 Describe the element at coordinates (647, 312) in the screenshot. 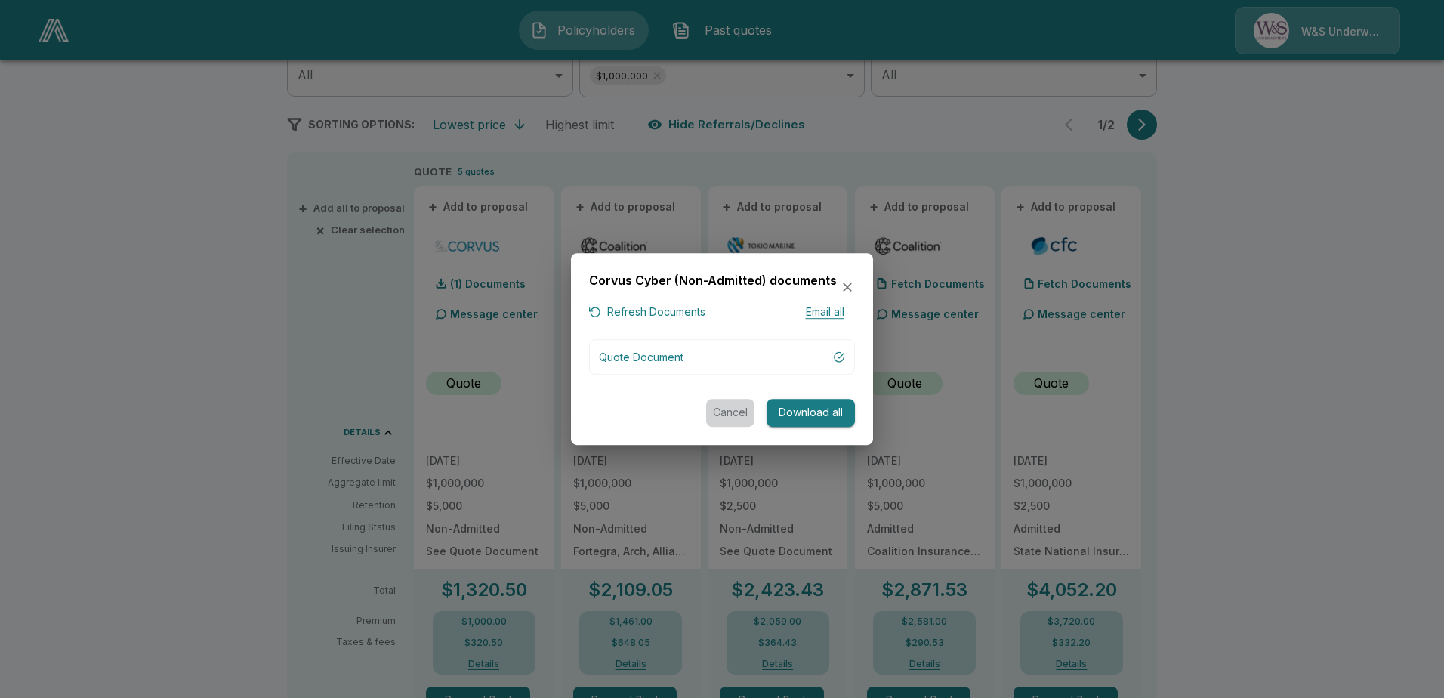

I see `button: Refresh Documents` at that location.